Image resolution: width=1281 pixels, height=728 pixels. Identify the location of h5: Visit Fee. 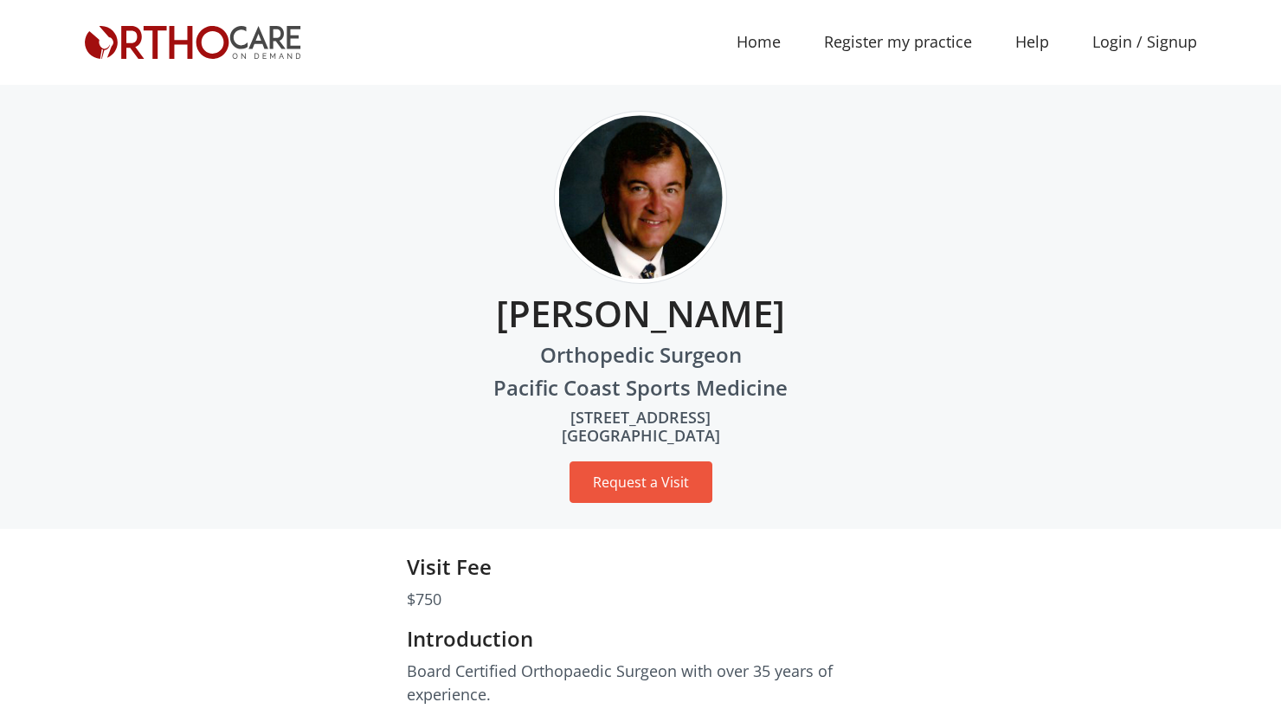
(641, 567).